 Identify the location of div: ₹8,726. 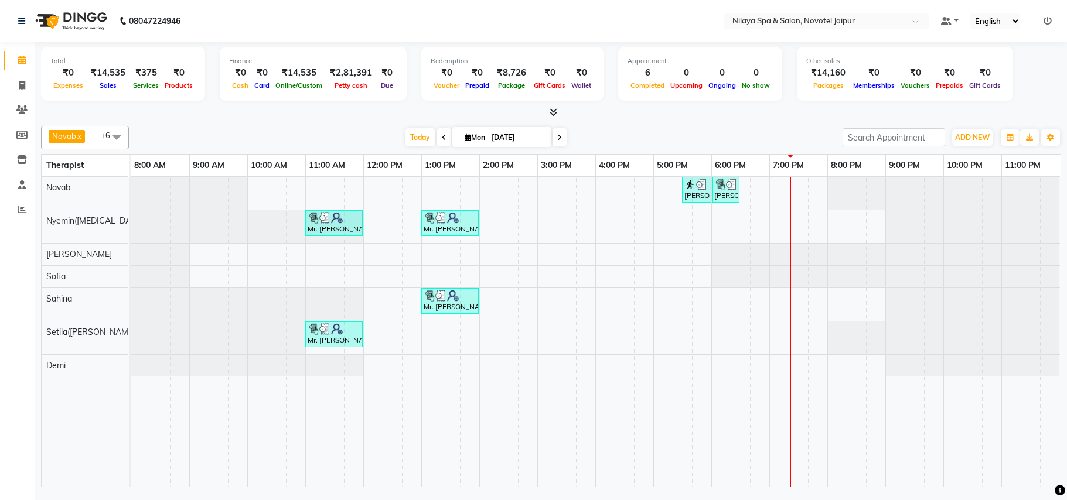
(511, 73).